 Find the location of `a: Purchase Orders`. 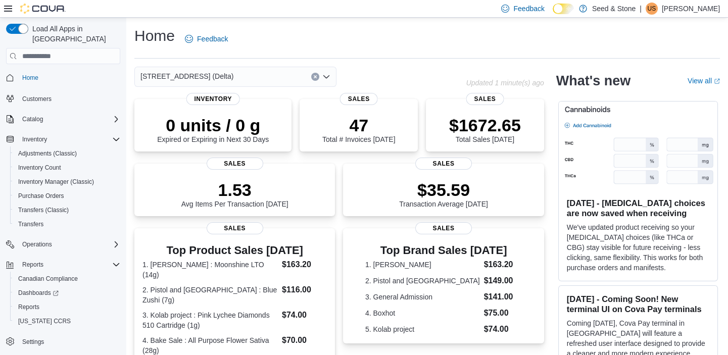

a: Purchase Orders is located at coordinates (41, 196).